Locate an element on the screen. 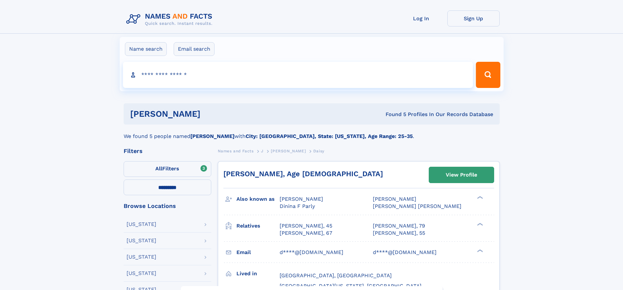  span: Dinina F Parly is located at coordinates (297, 206).